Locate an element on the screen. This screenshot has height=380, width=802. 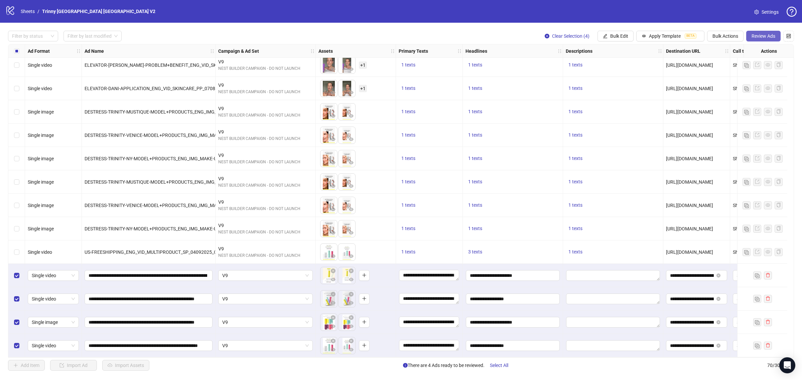
div: Resize Assets column is located at coordinates (394, 51).